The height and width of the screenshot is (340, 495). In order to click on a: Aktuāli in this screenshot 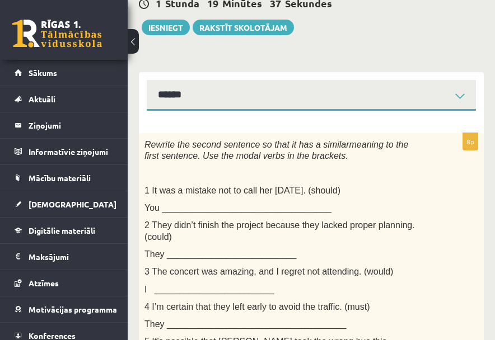, I will do `click(64, 99)`.